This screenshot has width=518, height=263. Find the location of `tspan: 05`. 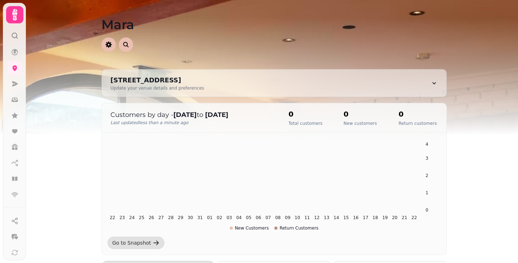

tspan: 05 is located at coordinates (249, 218).